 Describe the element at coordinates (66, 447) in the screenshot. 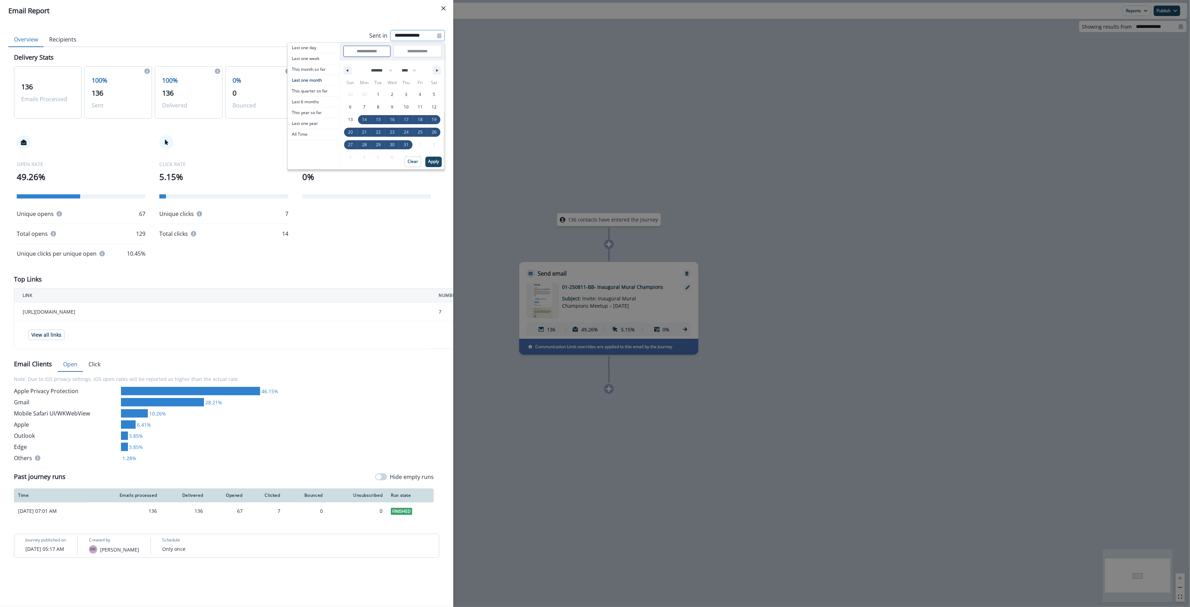

I see `div: Edge` at that location.